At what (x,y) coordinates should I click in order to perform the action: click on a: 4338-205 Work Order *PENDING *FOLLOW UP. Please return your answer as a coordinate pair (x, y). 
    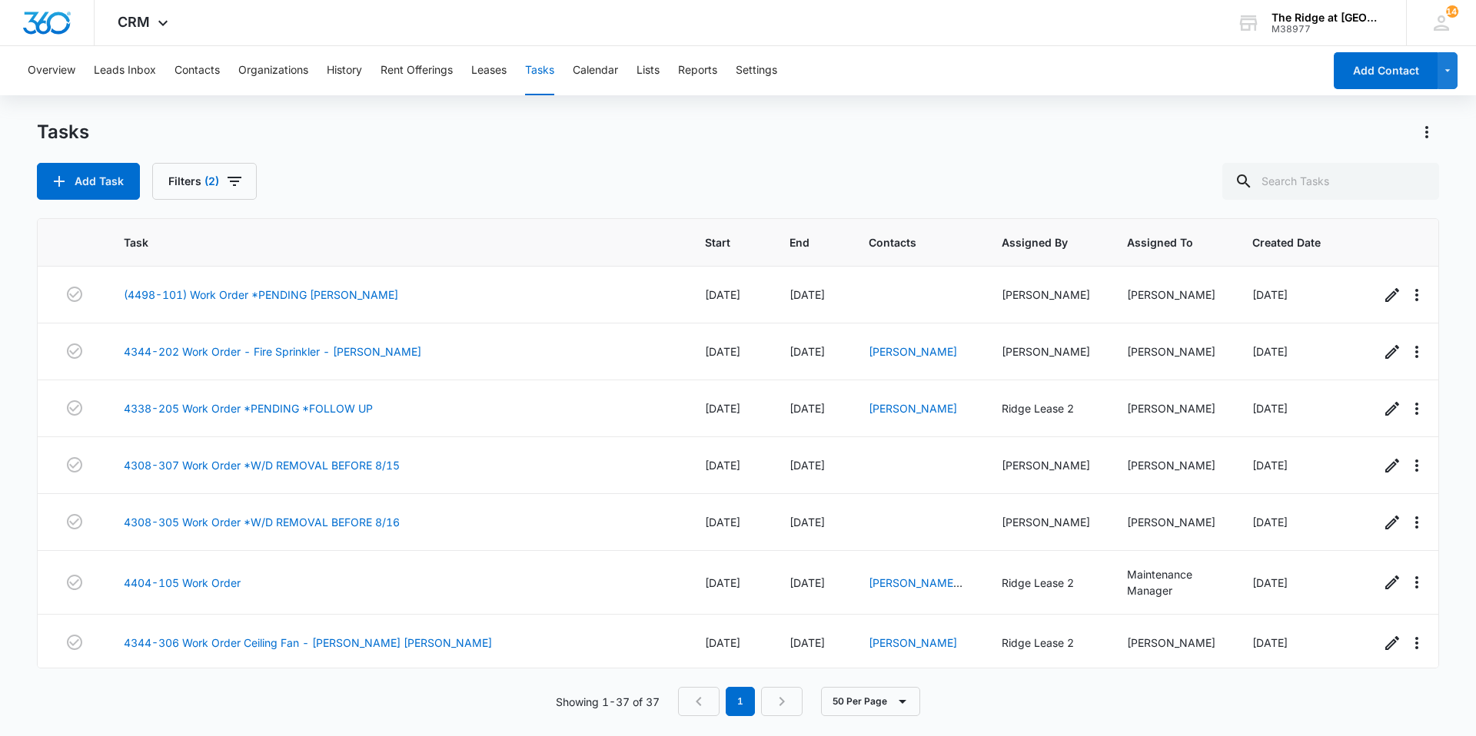
    Looking at the image, I should click on (248, 408).